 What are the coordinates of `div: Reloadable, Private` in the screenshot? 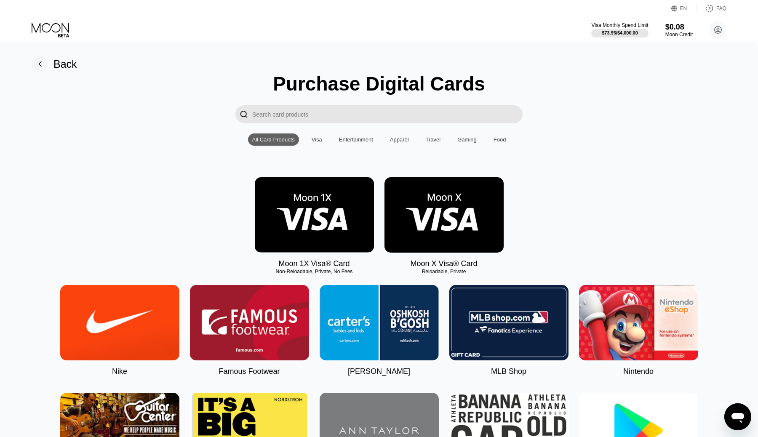 It's located at (444, 272).